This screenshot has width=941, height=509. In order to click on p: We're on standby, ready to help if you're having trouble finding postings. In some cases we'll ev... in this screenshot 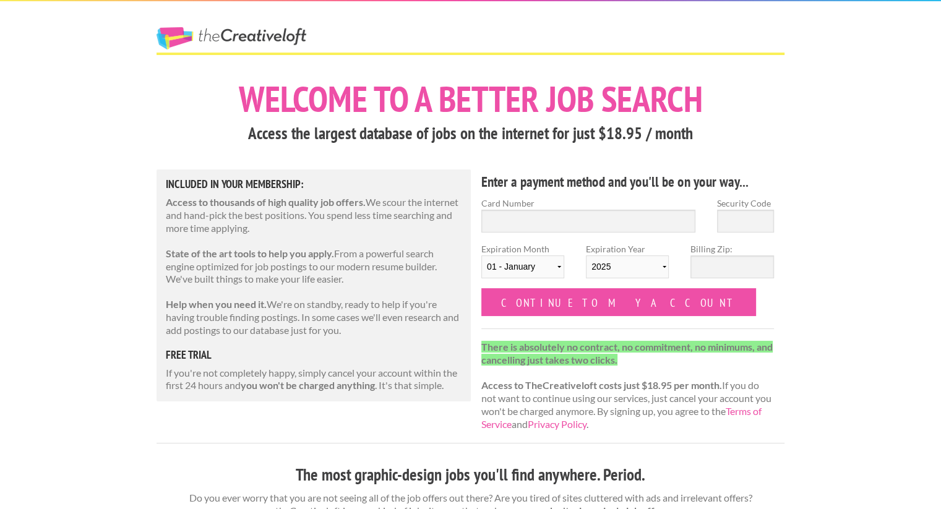, I will do `click(314, 317)`.